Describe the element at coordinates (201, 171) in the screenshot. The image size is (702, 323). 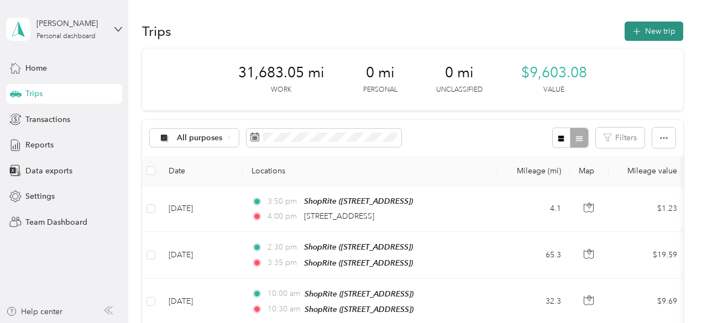
I see `th: Date` at that location.